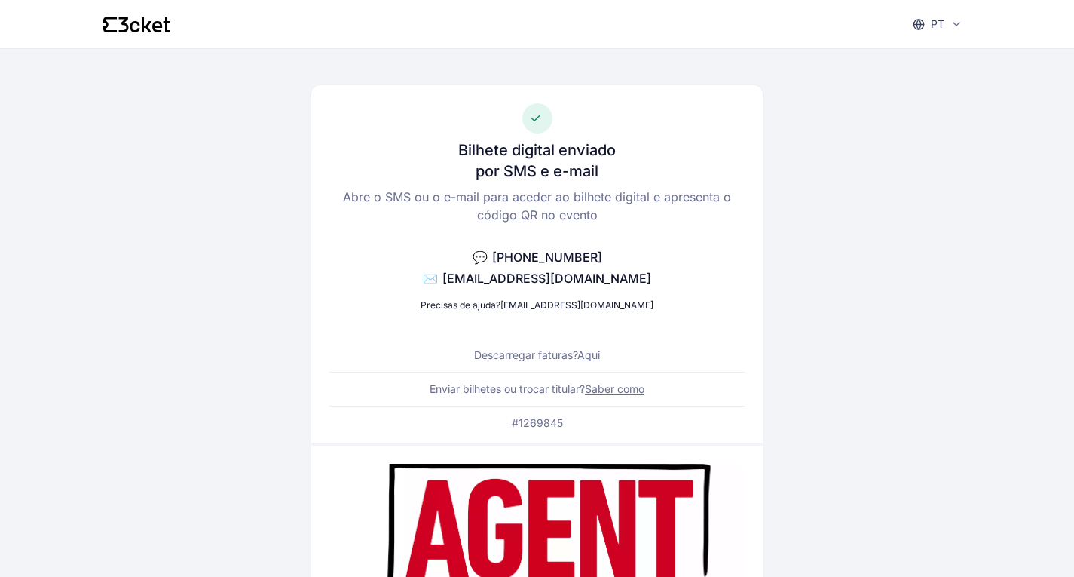  Describe the element at coordinates (615, 388) in the screenshot. I see `a: Saber como` at that location.